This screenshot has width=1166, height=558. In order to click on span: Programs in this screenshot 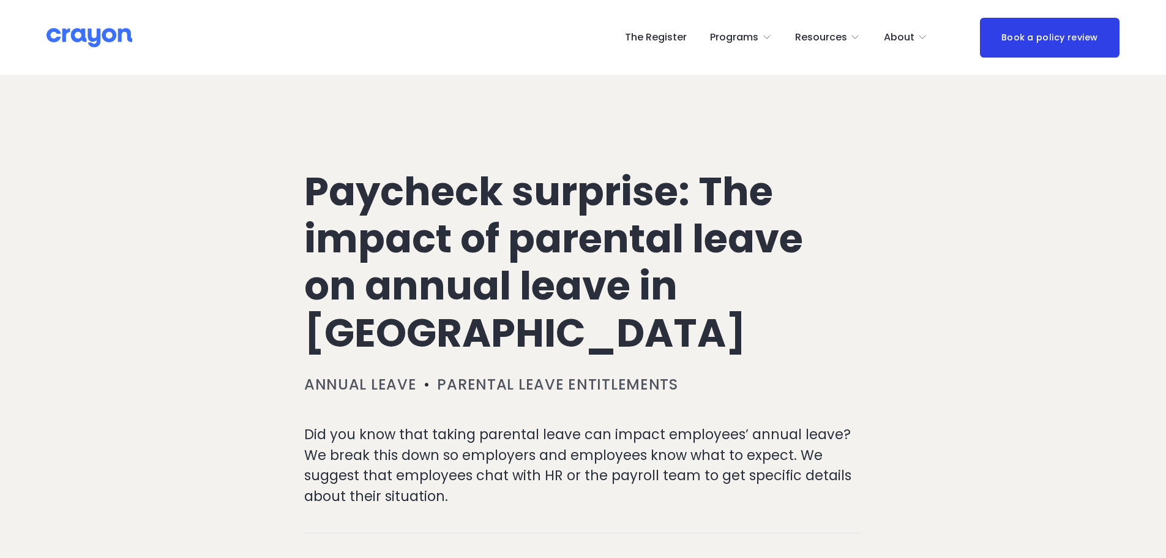, I will do `click(734, 37)`.